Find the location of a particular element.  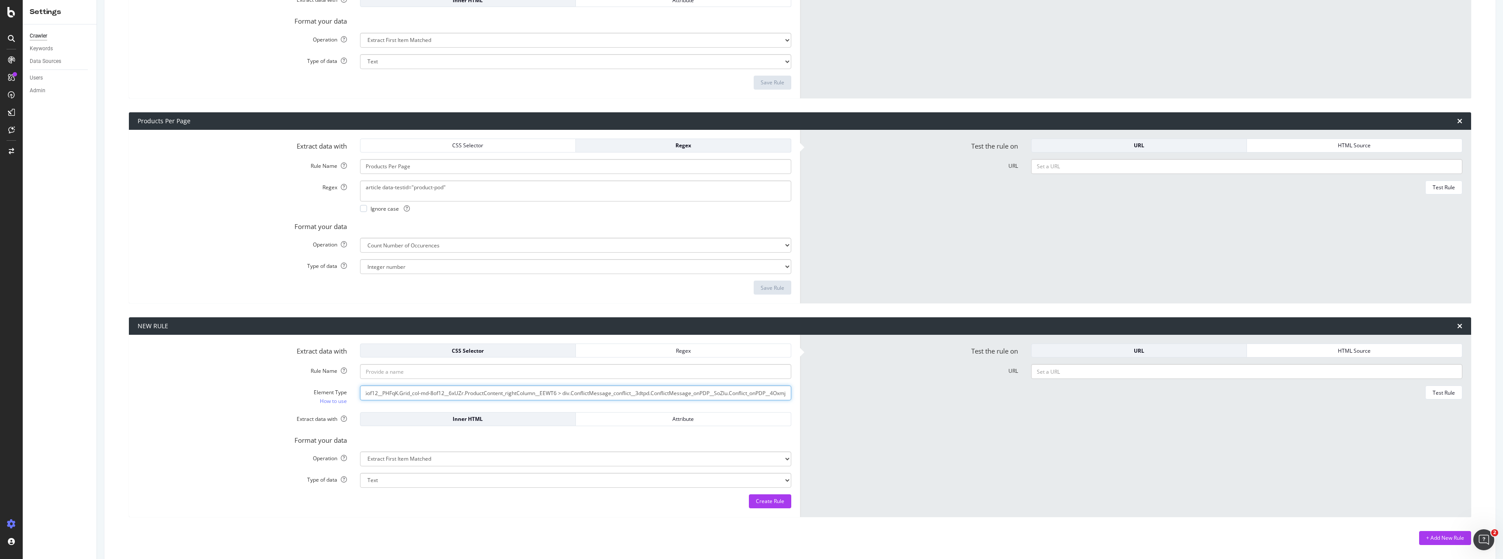

div: Inner HTML is located at coordinates (468, 418).